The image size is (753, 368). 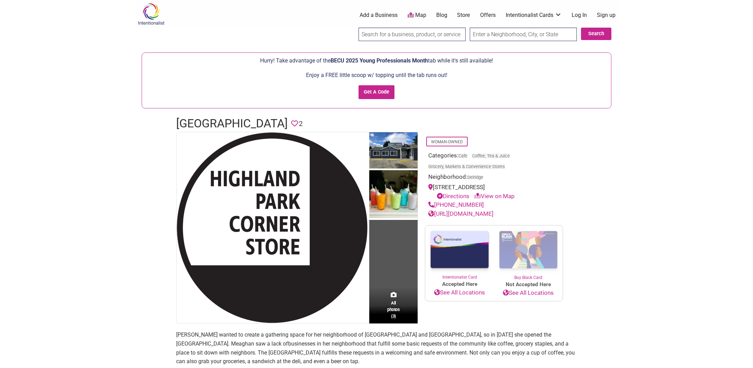 What do you see at coordinates (453, 196) in the screenshot?
I see `a: Directions` at bounding box center [453, 196].